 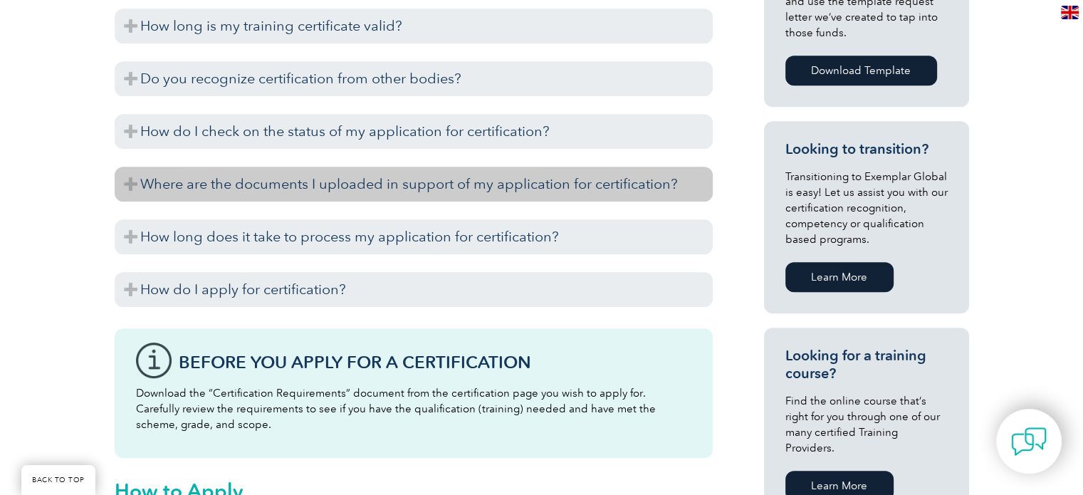 I want to click on h3: Where are the documents I uploaded in support of my application for certification?, so click(x=414, y=184).